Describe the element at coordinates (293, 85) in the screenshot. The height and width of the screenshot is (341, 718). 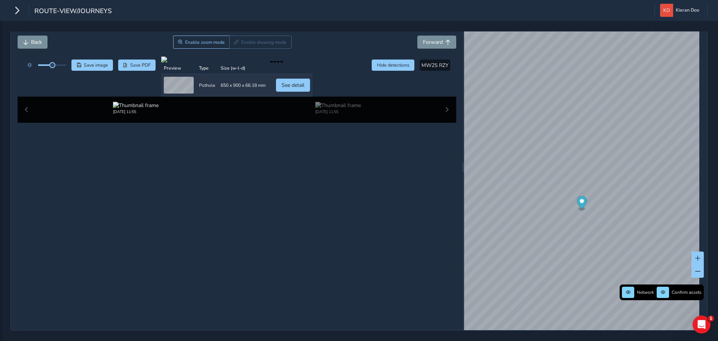
I see `span: See detail` at that location.